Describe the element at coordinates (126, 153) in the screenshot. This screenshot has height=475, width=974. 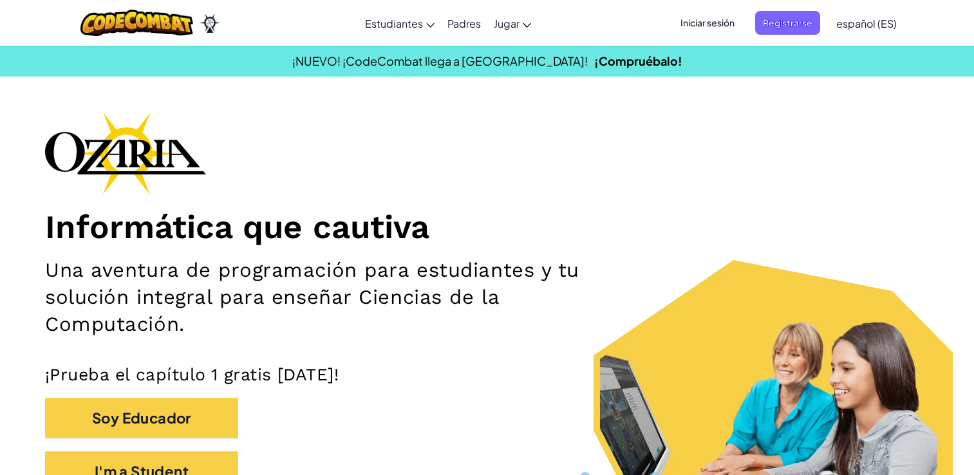
I see `img: Ozaria branding logo` at that location.